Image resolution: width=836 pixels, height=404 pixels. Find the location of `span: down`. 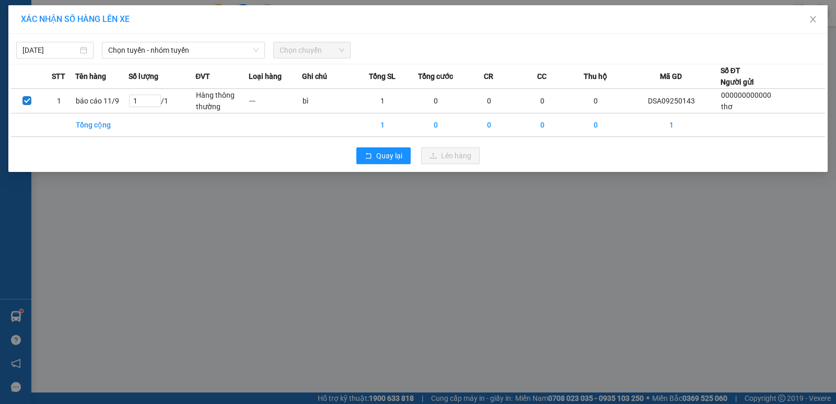

span: down is located at coordinates (256, 50).